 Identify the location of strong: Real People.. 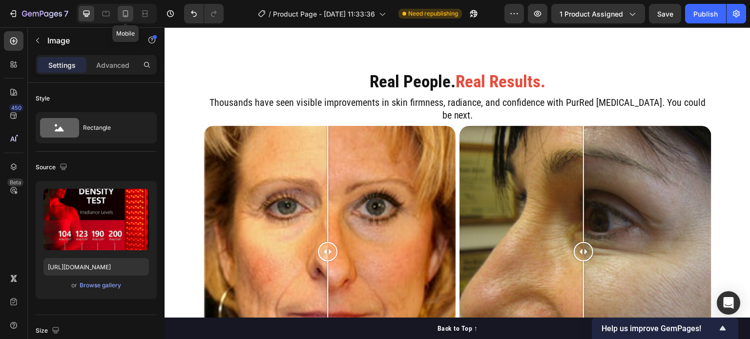
(248, 54).